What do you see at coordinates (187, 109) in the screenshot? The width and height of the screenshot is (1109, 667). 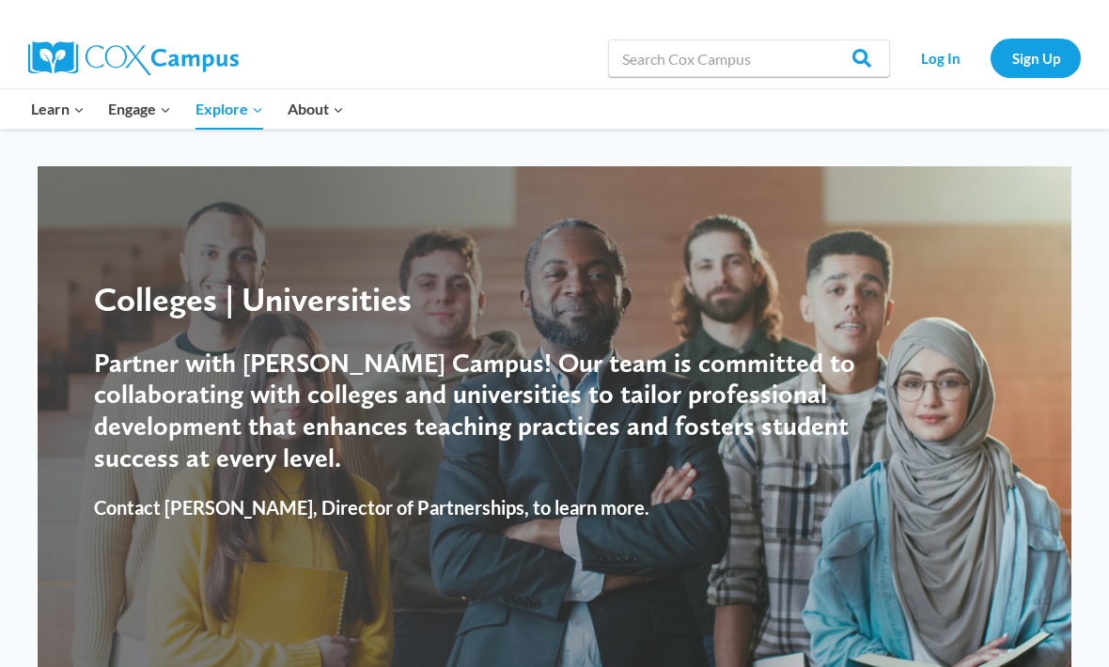 I see `nav: Primary Navigation` at bounding box center [187, 109].